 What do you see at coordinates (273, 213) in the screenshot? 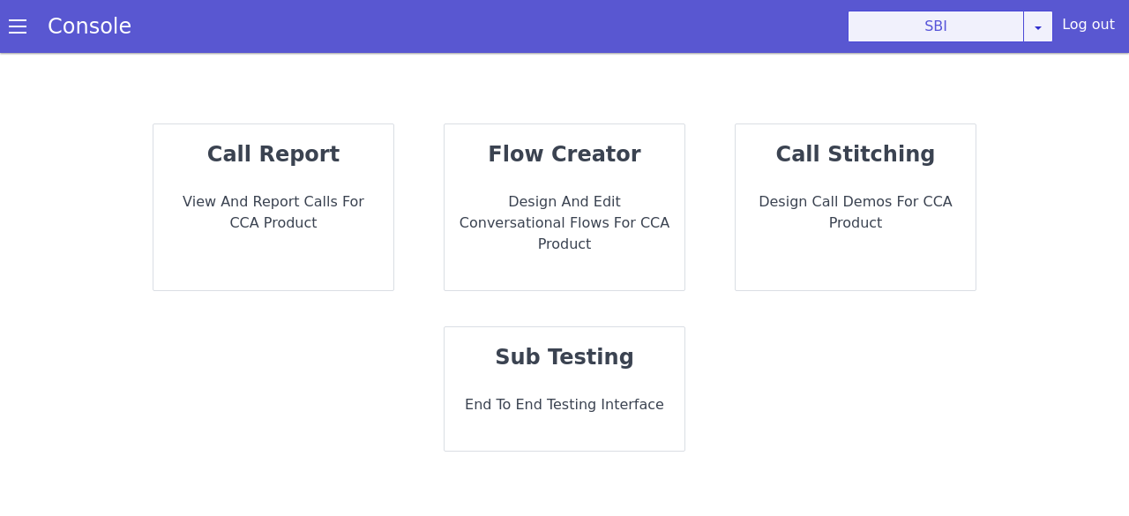
I see `p: View and report calls for CCA Product` at bounding box center [273, 213].